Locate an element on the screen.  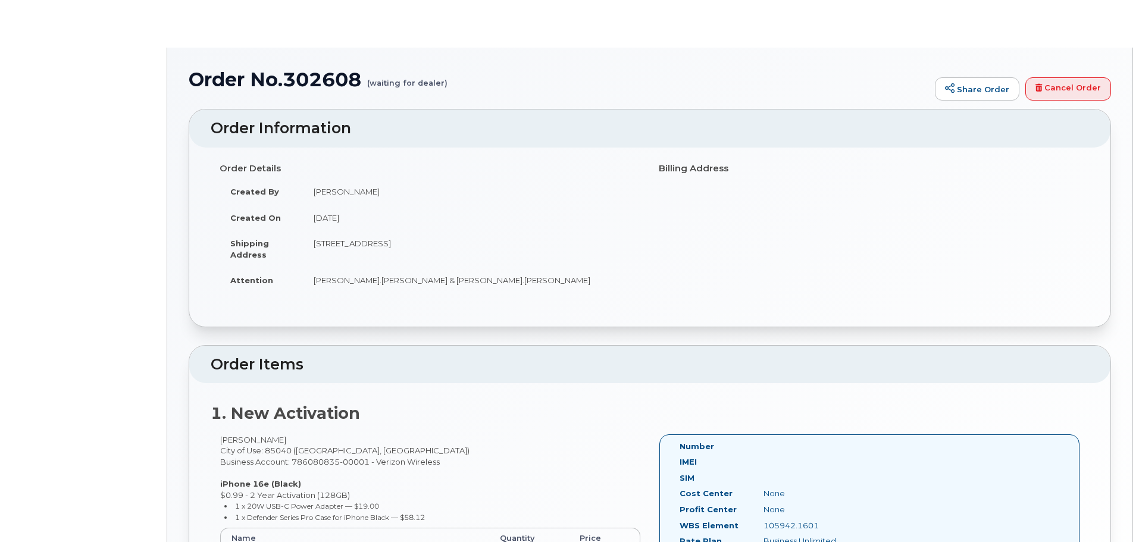
a: Share Order is located at coordinates (977, 89).